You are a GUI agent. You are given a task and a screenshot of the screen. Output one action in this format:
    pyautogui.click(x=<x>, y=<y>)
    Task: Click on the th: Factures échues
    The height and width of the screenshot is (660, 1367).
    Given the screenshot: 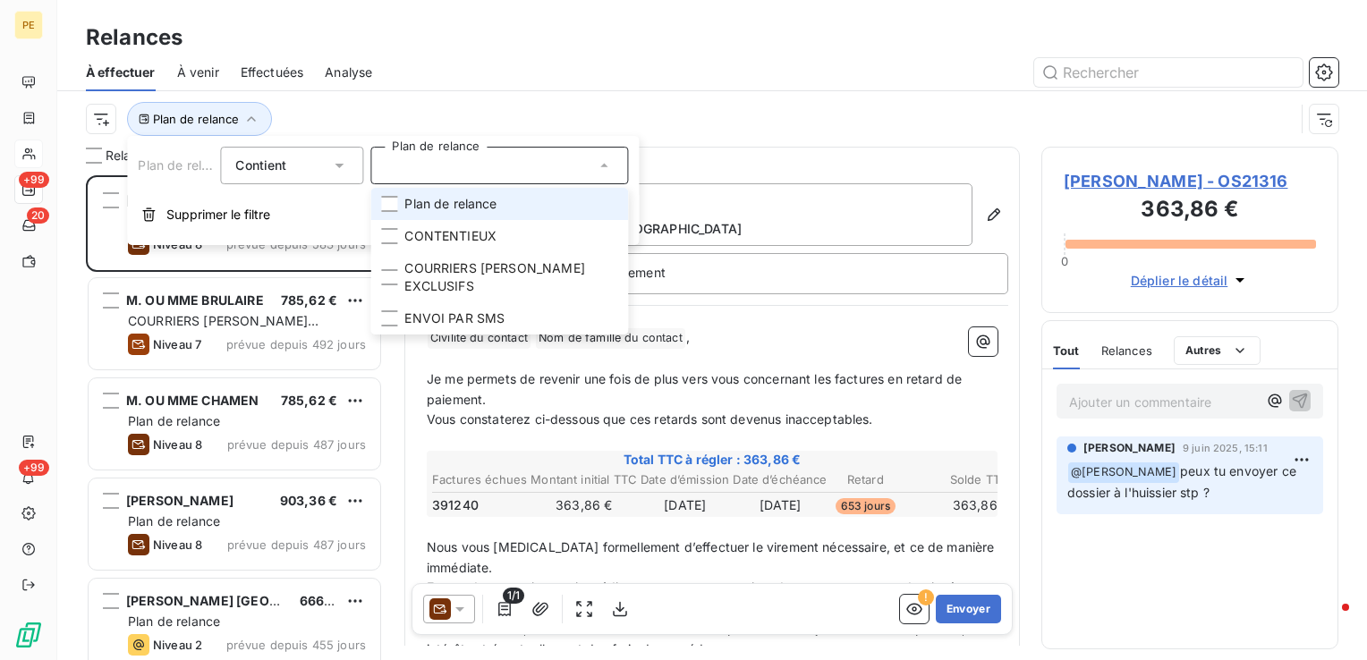 What is the action you would take?
    pyautogui.click(x=479, y=479)
    